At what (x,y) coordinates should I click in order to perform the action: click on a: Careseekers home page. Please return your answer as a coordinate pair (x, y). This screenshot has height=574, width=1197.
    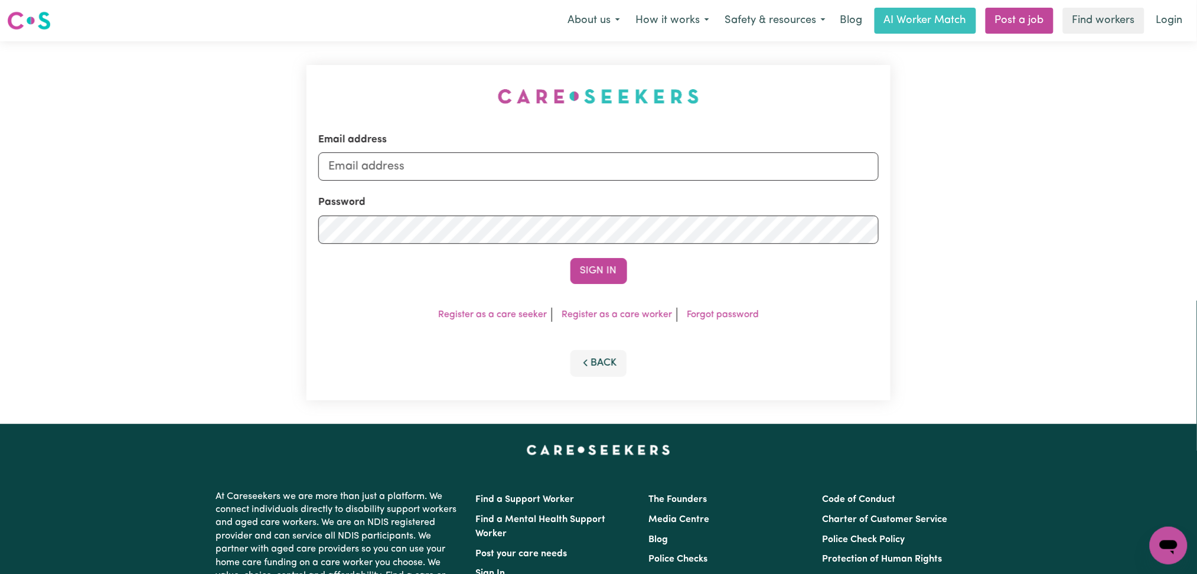
    Looking at the image, I should click on (598, 450).